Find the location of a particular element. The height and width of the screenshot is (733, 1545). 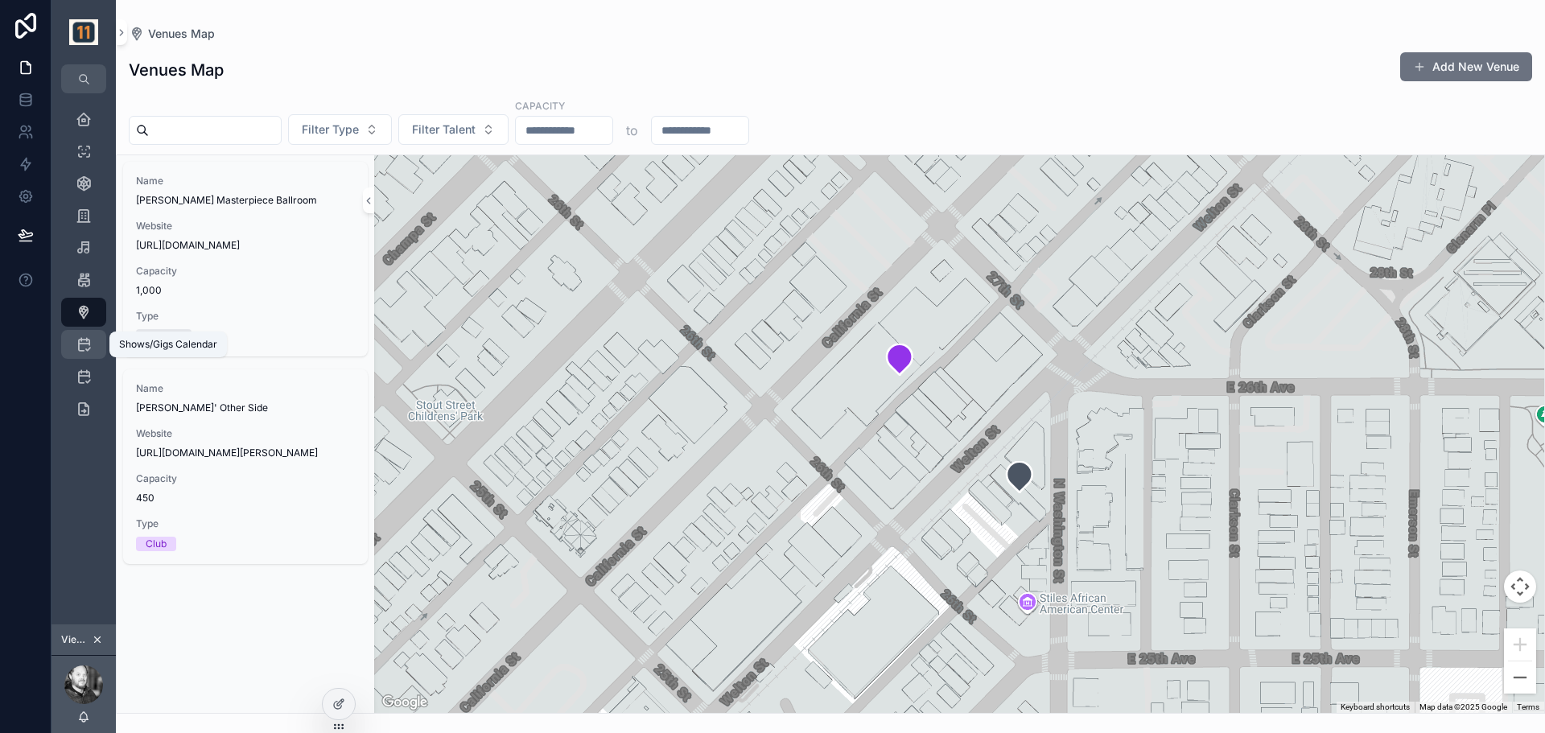

a: Venues Map is located at coordinates (171, 34).